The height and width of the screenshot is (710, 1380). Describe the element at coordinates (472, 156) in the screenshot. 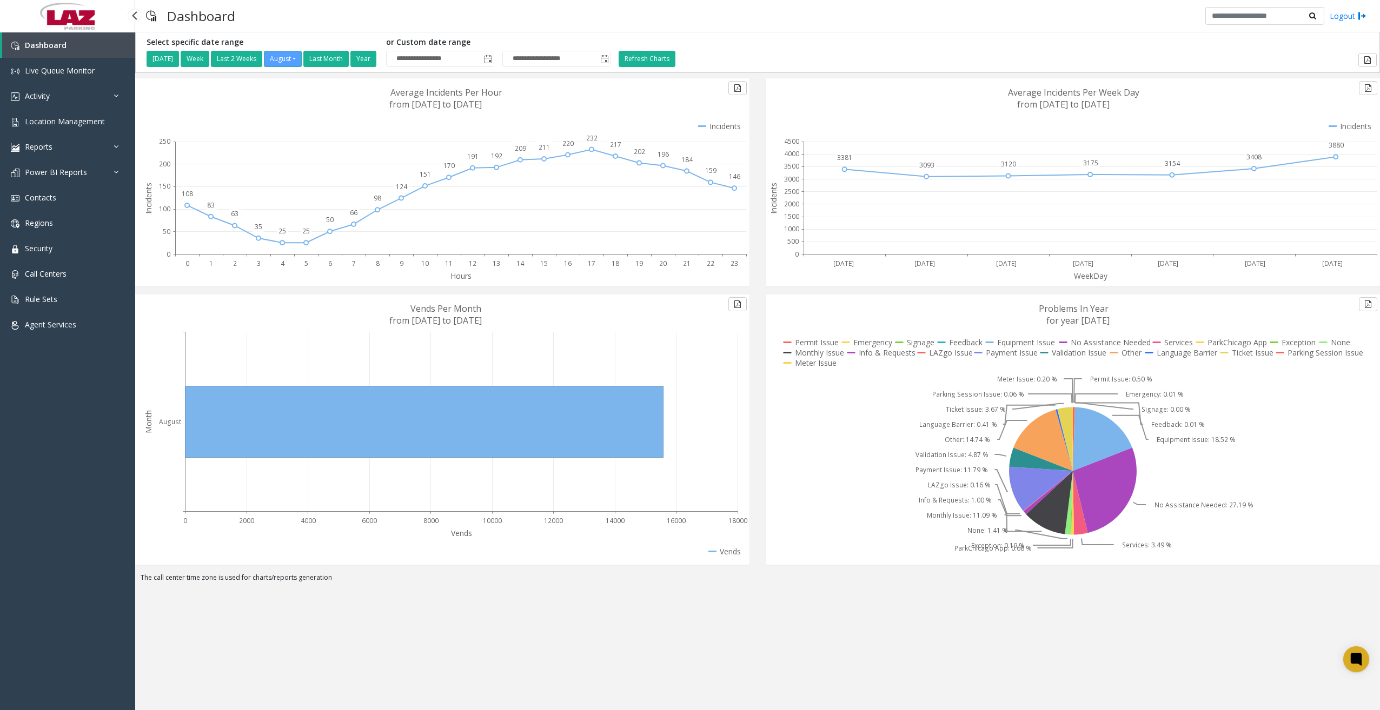

I see `text: 191` at that location.